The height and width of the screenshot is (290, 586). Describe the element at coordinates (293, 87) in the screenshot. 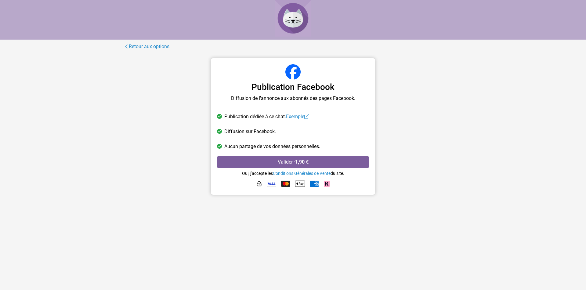

I see `h3: Publication Facebook` at that location.